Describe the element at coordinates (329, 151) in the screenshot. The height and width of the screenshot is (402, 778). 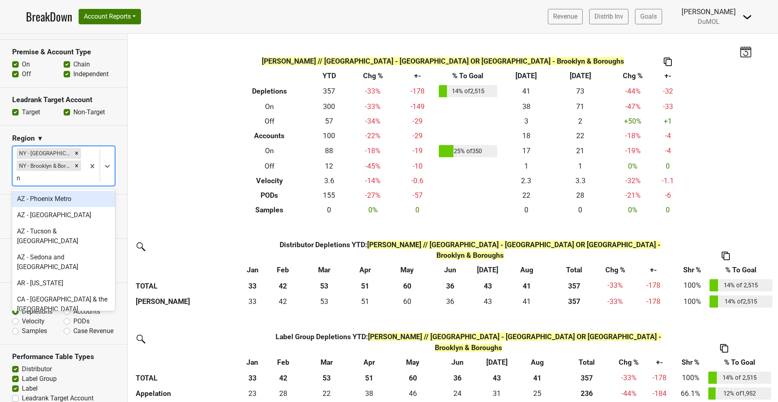
I see `td: 88` at that location.